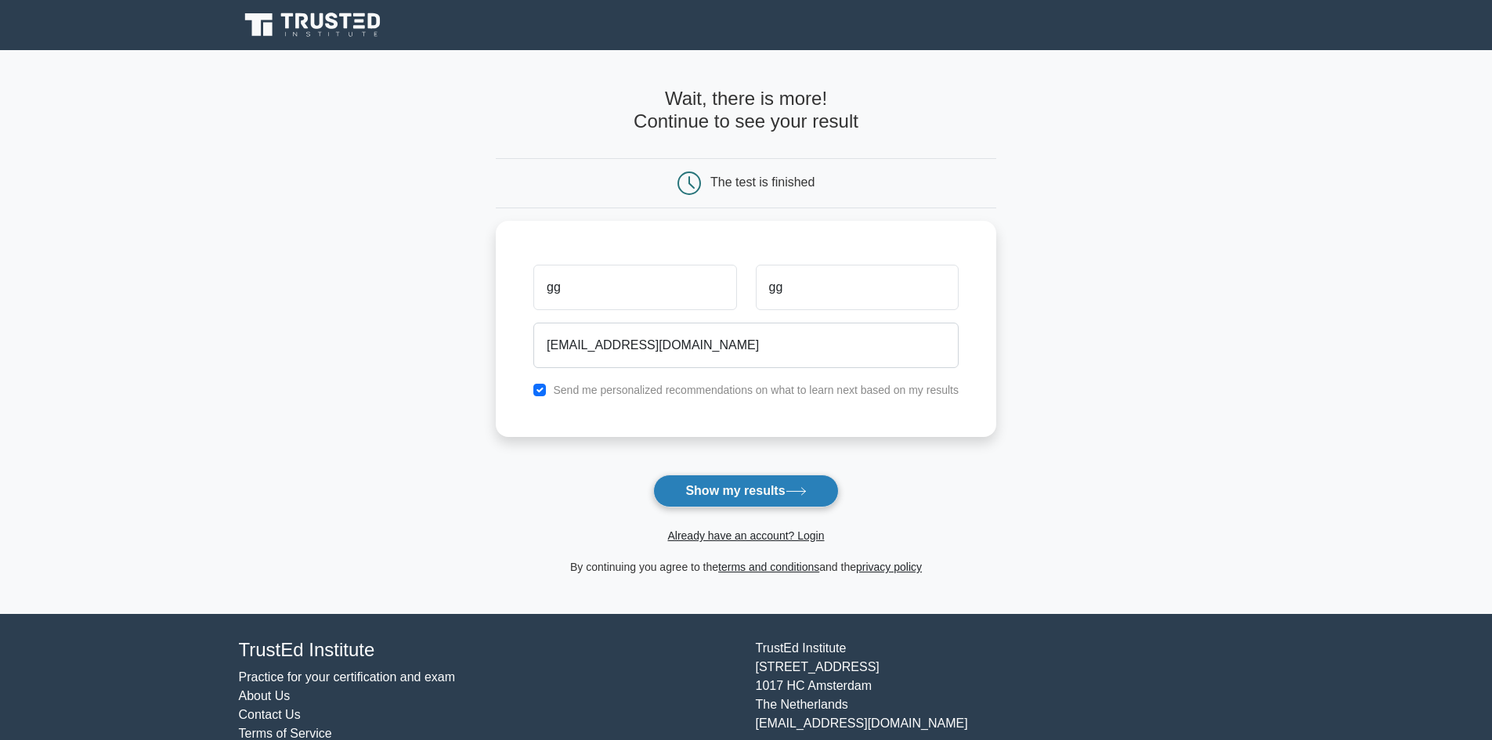 This screenshot has width=1492, height=740. What do you see at coordinates (488, 650) in the screenshot?
I see `h4: TrustEd Institute` at bounding box center [488, 650].